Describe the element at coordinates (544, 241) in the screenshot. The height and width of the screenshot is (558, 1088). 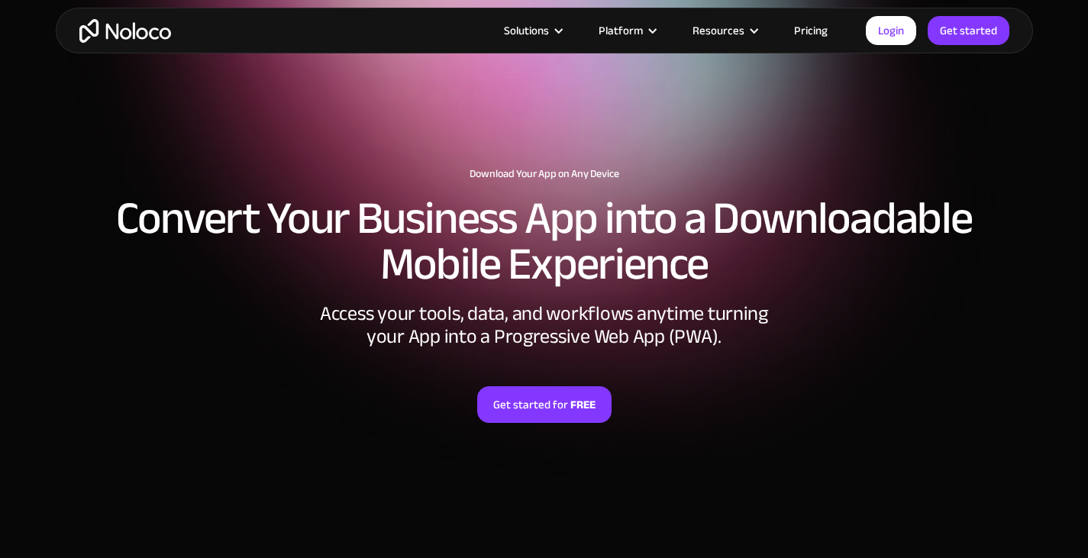
I see `h2: Convert Your Business App into a Downloadable Mobile Experience` at that location.